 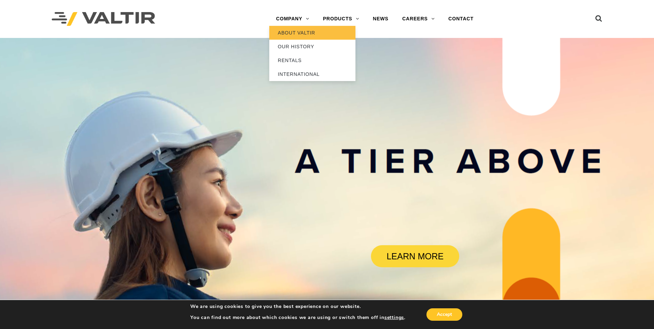 I want to click on p: We are using cookies to give you the best experience on our website., so click(x=298, y=306).